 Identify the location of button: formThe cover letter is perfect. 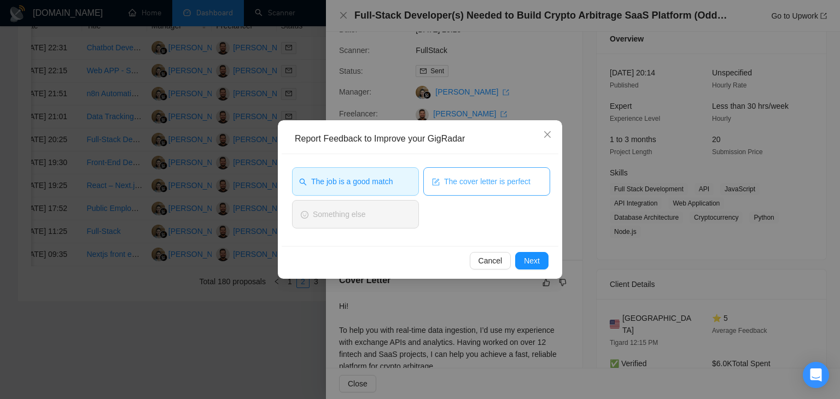
(487, 182).